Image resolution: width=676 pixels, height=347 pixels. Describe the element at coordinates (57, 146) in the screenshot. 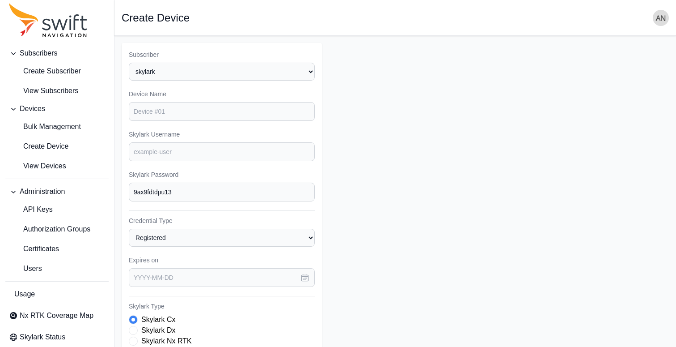

I see `a: Create Device` at that location.